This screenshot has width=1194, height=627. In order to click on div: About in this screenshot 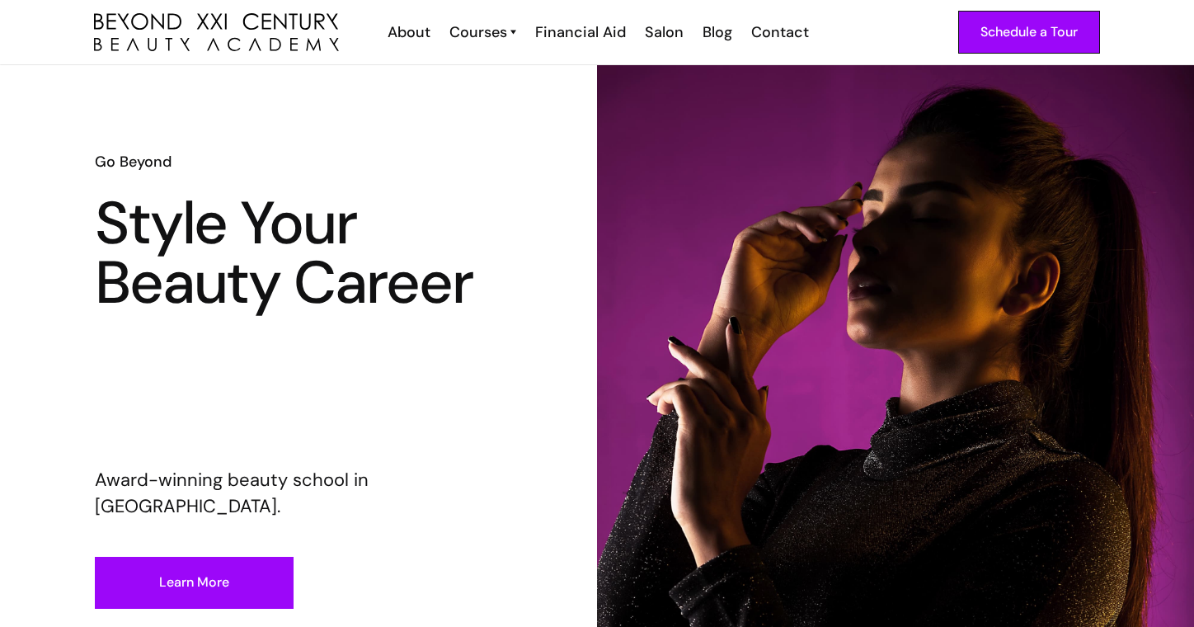, I will do `click(409, 32)`.